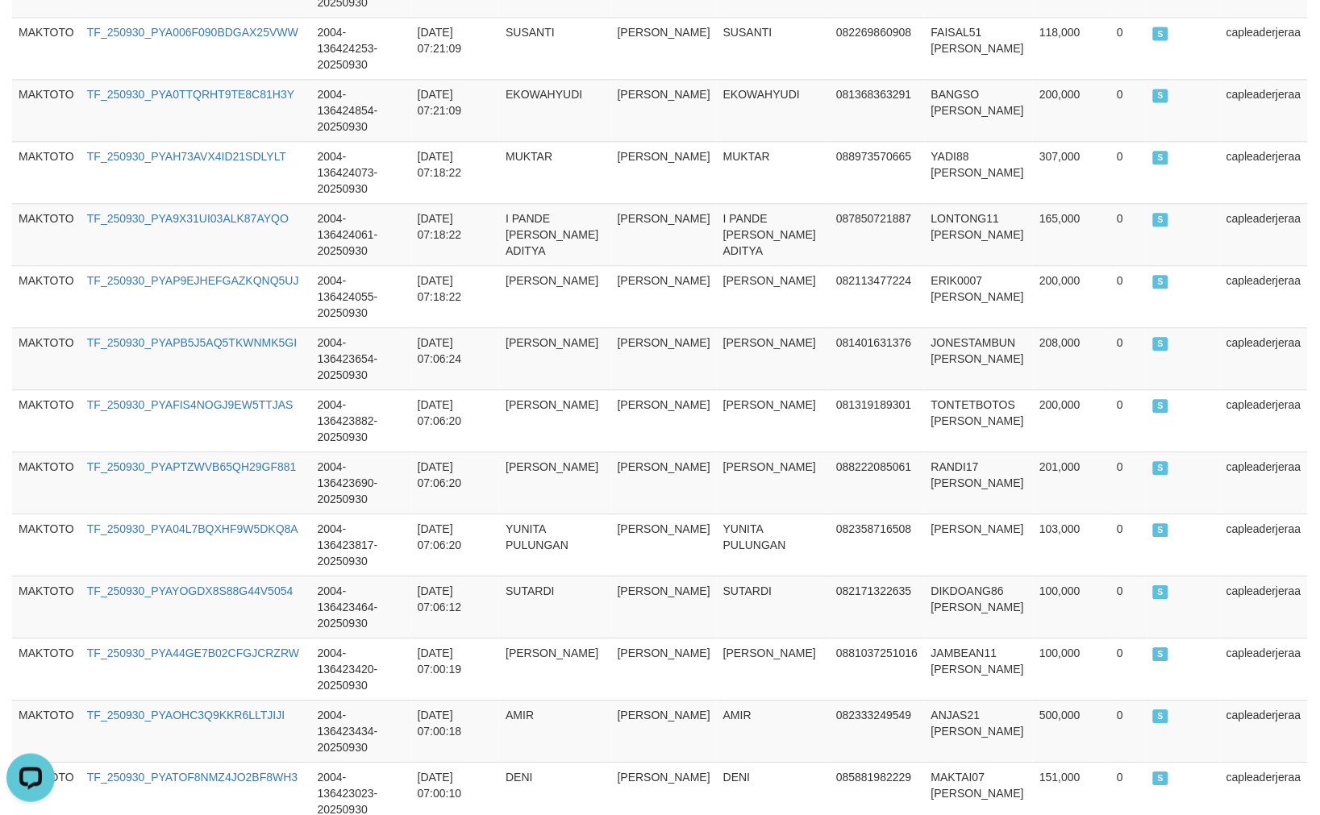  What do you see at coordinates (361, 731) in the screenshot?
I see `td: 2004-136423434-20250930` at bounding box center [361, 731].